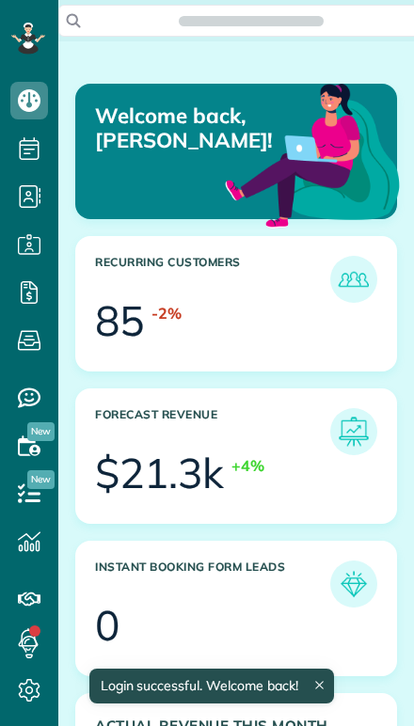 Image resolution: width=414 pixels, height=726 pixels. What do you see at coordinates (212, 431) in the screenshot?
I see `h3: Forecast Revenue` at bounding box center [212, 431].